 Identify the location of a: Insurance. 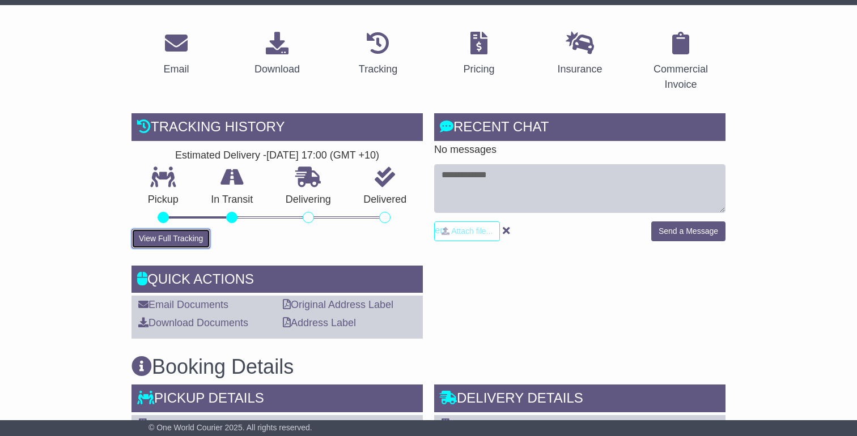
(579, 54).